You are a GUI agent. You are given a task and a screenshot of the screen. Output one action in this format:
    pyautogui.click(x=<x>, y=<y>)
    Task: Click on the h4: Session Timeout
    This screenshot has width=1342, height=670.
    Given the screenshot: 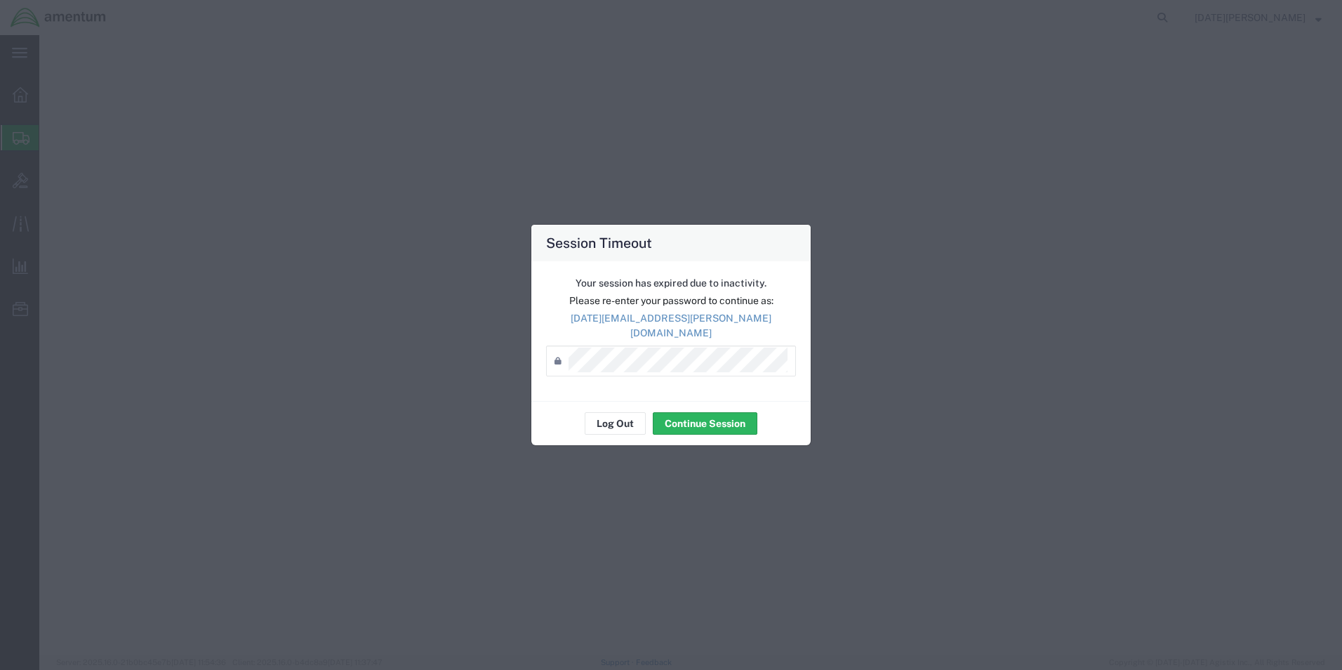 What is the action you would take?
    pyautogui.click(x=599, y=242)
    